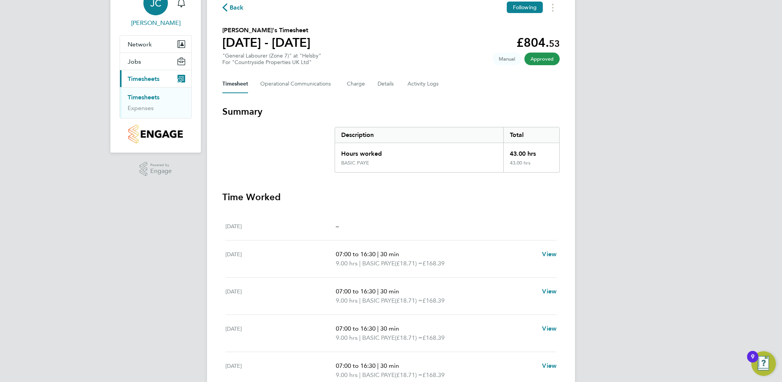  Describe the element at coordinates (386, 84) in the screenshot. I see `button: Details` at that location.